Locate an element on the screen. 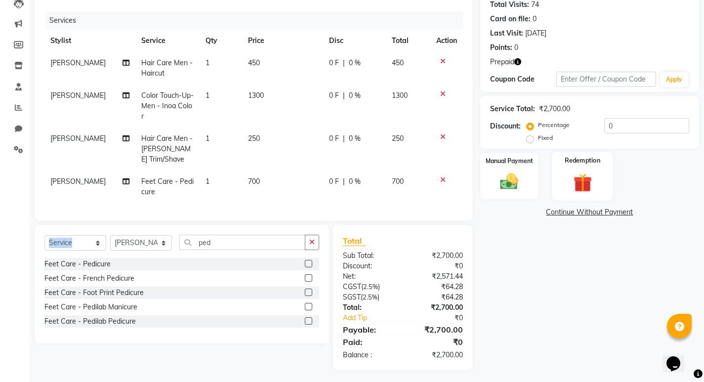  div: Feet Care - Pedicure is located at coordinates (78, 264).